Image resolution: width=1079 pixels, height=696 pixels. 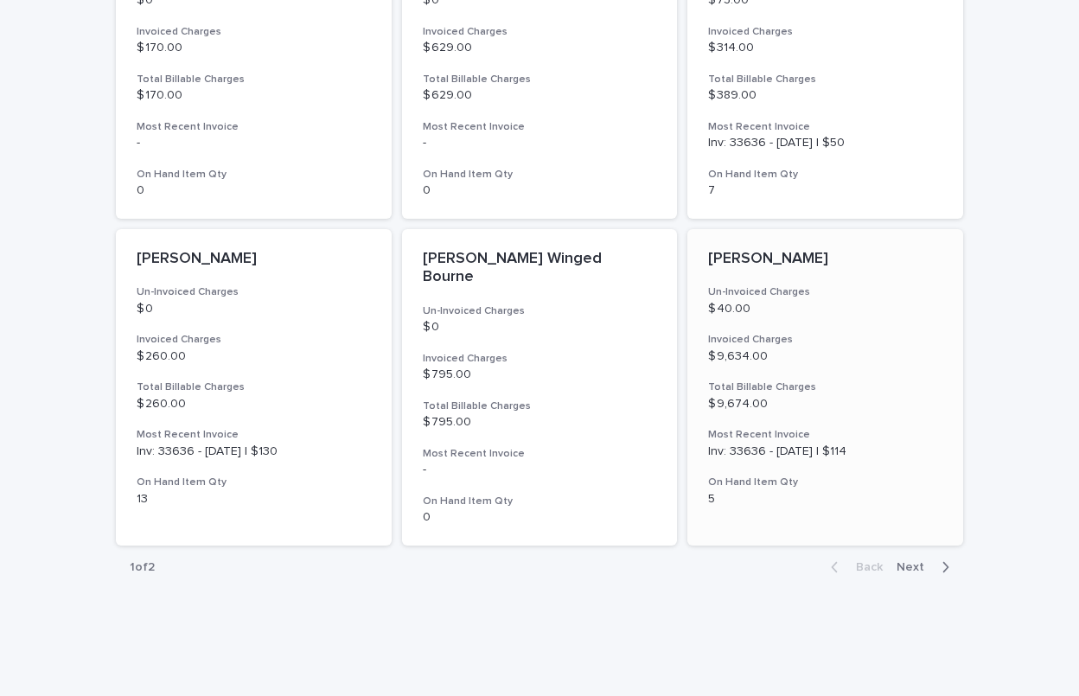 What do you see at coordinates (142, 567) in the screenshot?
I see `p: 1 of 2` at bounding box center [142, 567].